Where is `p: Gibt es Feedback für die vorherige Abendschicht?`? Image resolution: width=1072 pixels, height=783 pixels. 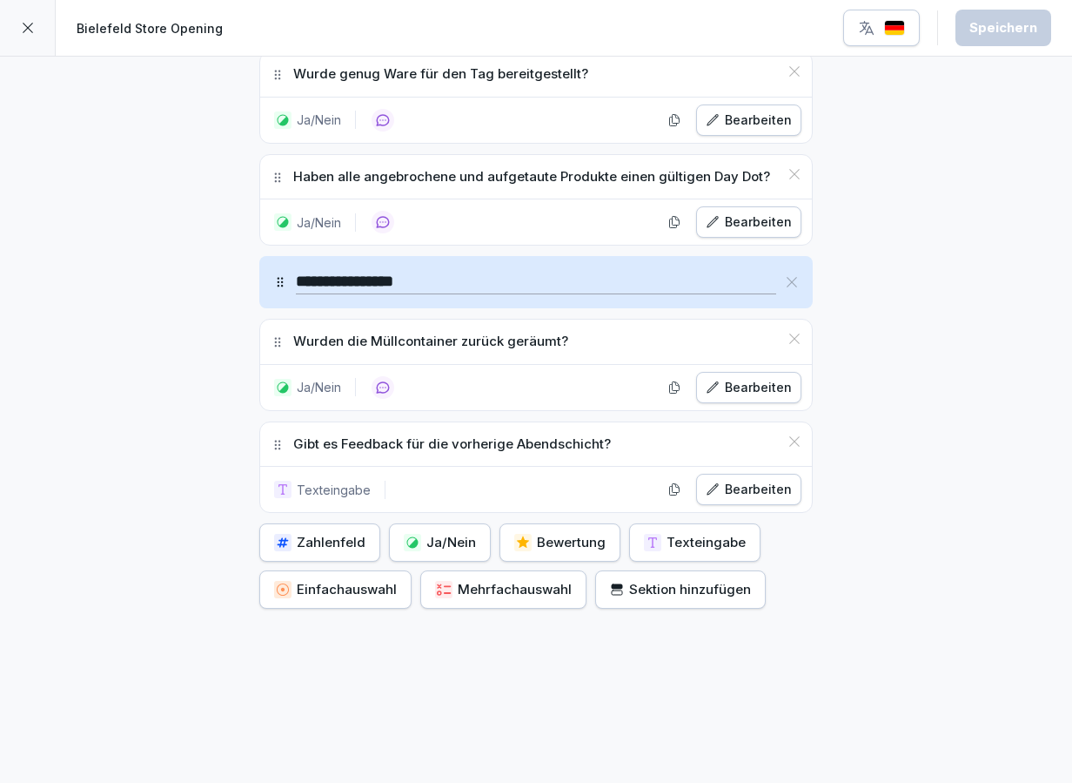 p: Gibt es Feedback für die vorherige Abendschicht? is located at coordinates (452, 444).